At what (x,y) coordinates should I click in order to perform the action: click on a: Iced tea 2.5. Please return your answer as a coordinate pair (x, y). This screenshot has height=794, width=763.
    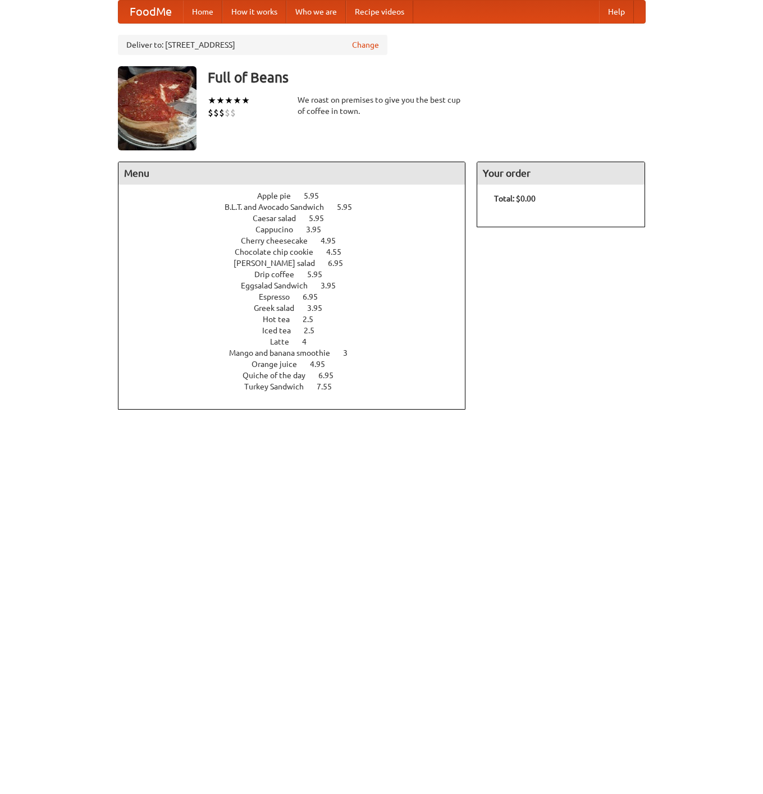
    Looking at the image, I should click on (299, 331).